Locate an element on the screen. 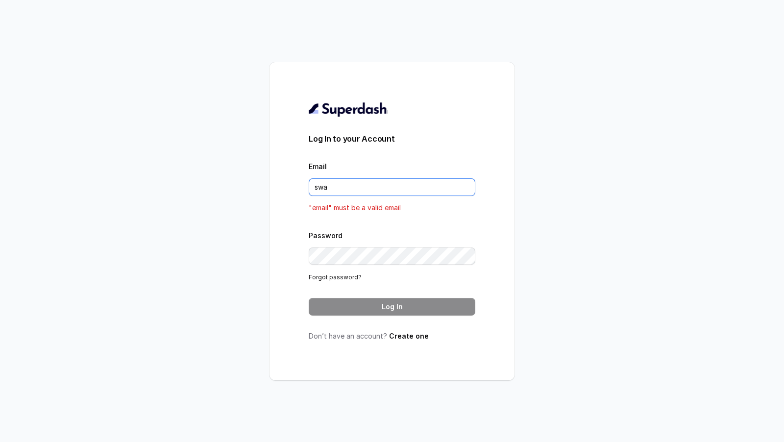  label: Password is located at coordinates (325, 235).